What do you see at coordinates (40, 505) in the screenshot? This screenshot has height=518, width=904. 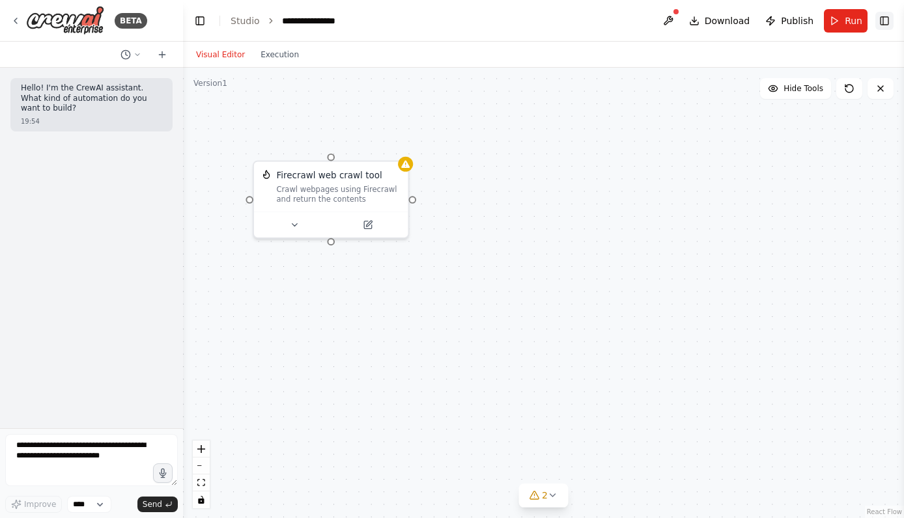 I see `span: Improve` at bounding box center [40, 505].